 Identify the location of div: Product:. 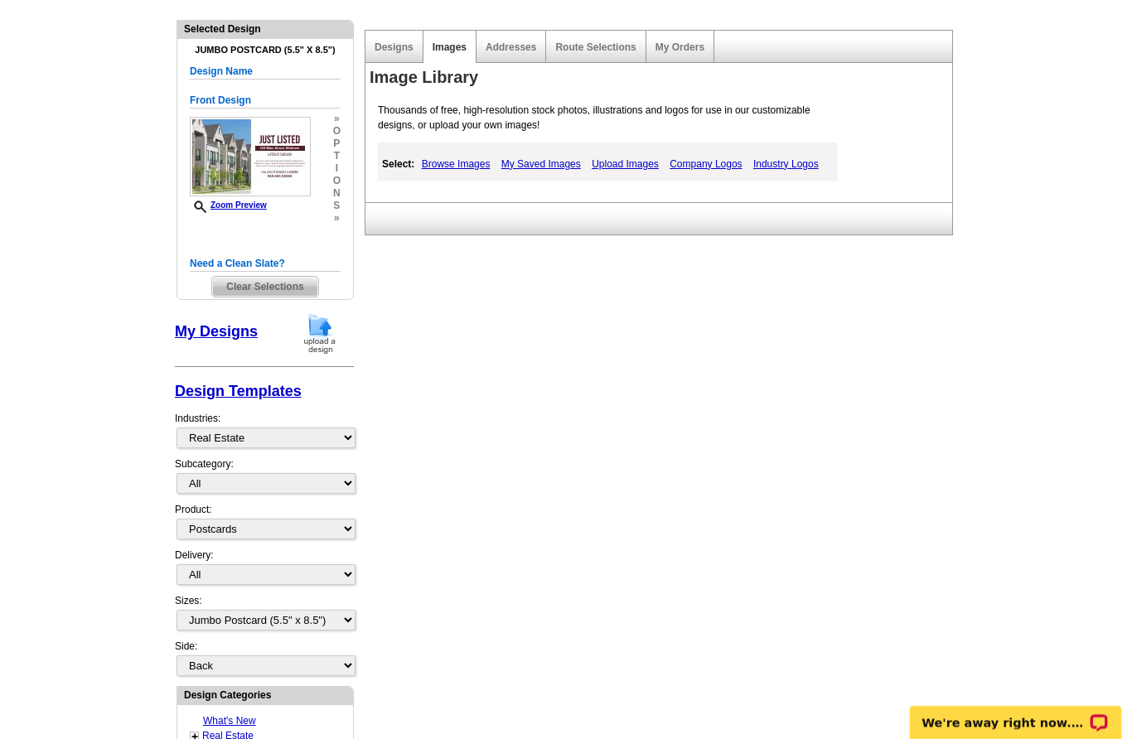
(264, 524).